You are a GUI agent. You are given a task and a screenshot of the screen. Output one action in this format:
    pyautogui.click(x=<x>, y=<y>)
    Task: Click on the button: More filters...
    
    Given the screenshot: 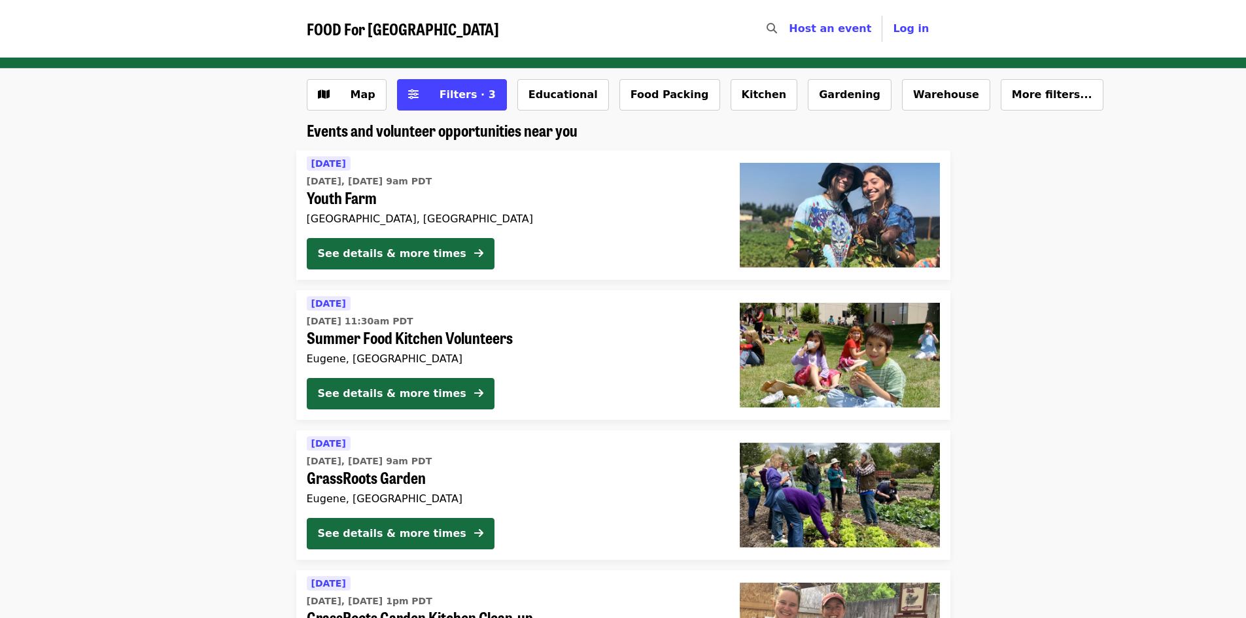 What is the action you would take?
    pyautogui.click(x=1052, y=95)
    